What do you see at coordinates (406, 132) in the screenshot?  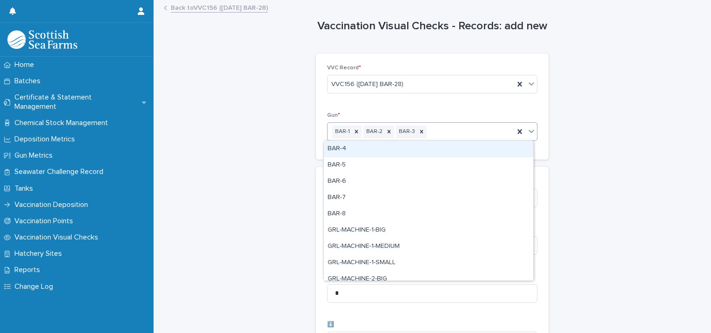 I see `div: BAR-3` at bounding box center [406, 132].